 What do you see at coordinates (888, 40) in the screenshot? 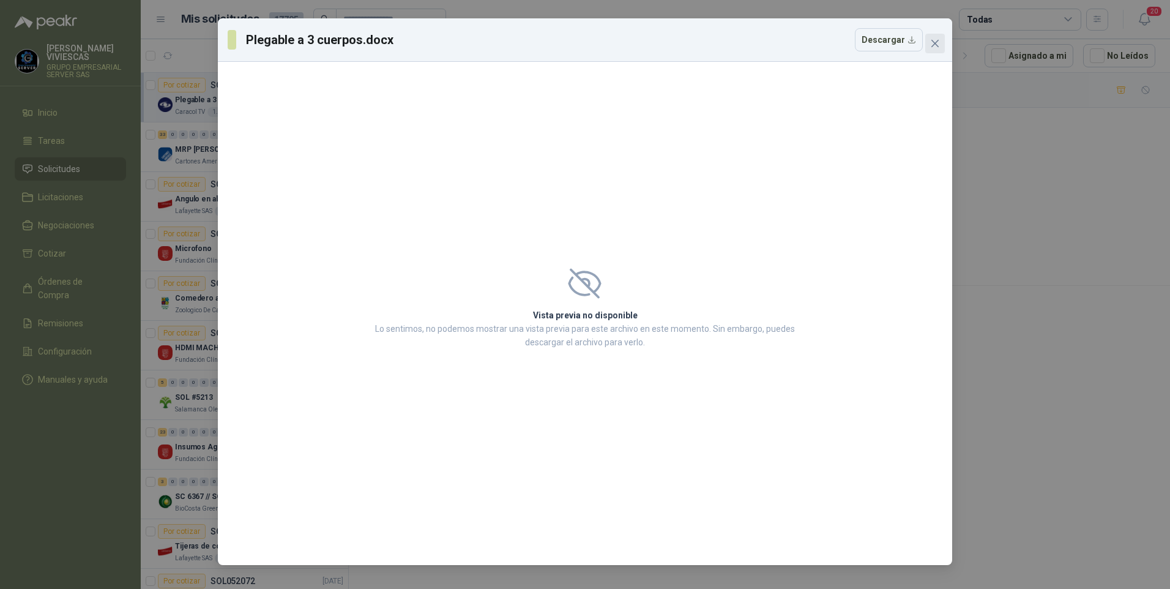
I see `button: Descargar` at bounding box center [888, 40].